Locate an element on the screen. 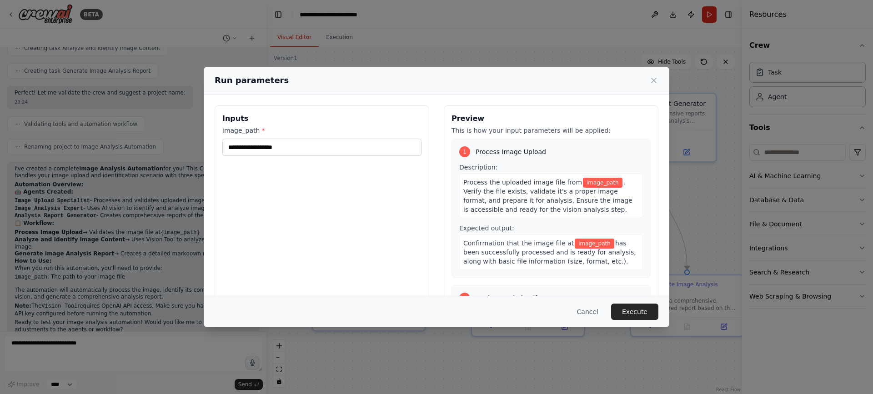 This screenshot has width=873, height=394. span: Description: is located at coordinates (478, 167).